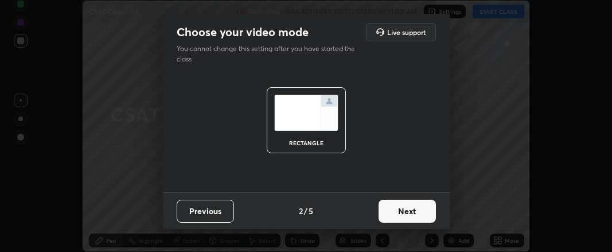 The width and height of the screenshot is (612, 252). I want to click on h5: Live support, so click(406, 32).